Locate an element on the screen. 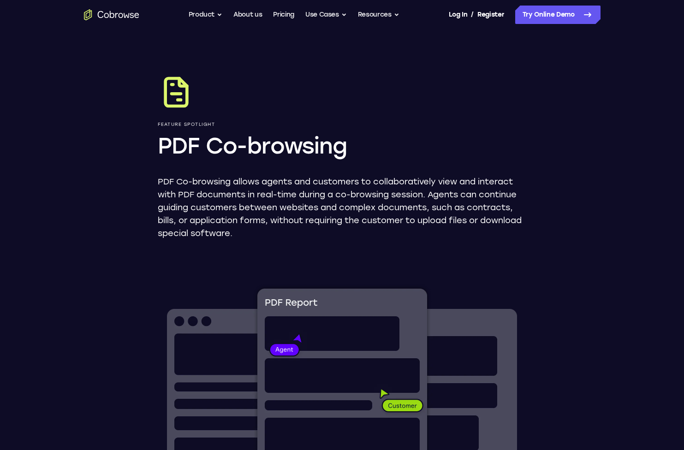  a: Log In is located at coordinates (458, 15).